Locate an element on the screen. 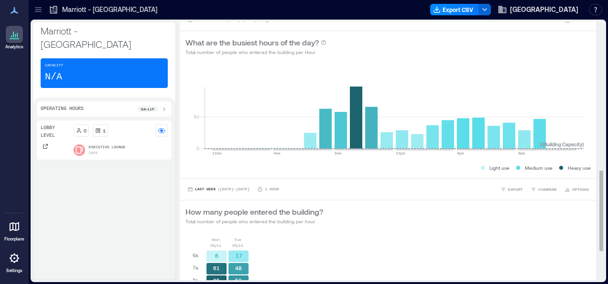 The image size is (608, 284). p: 08/12 is located at coordinates (238, 245).